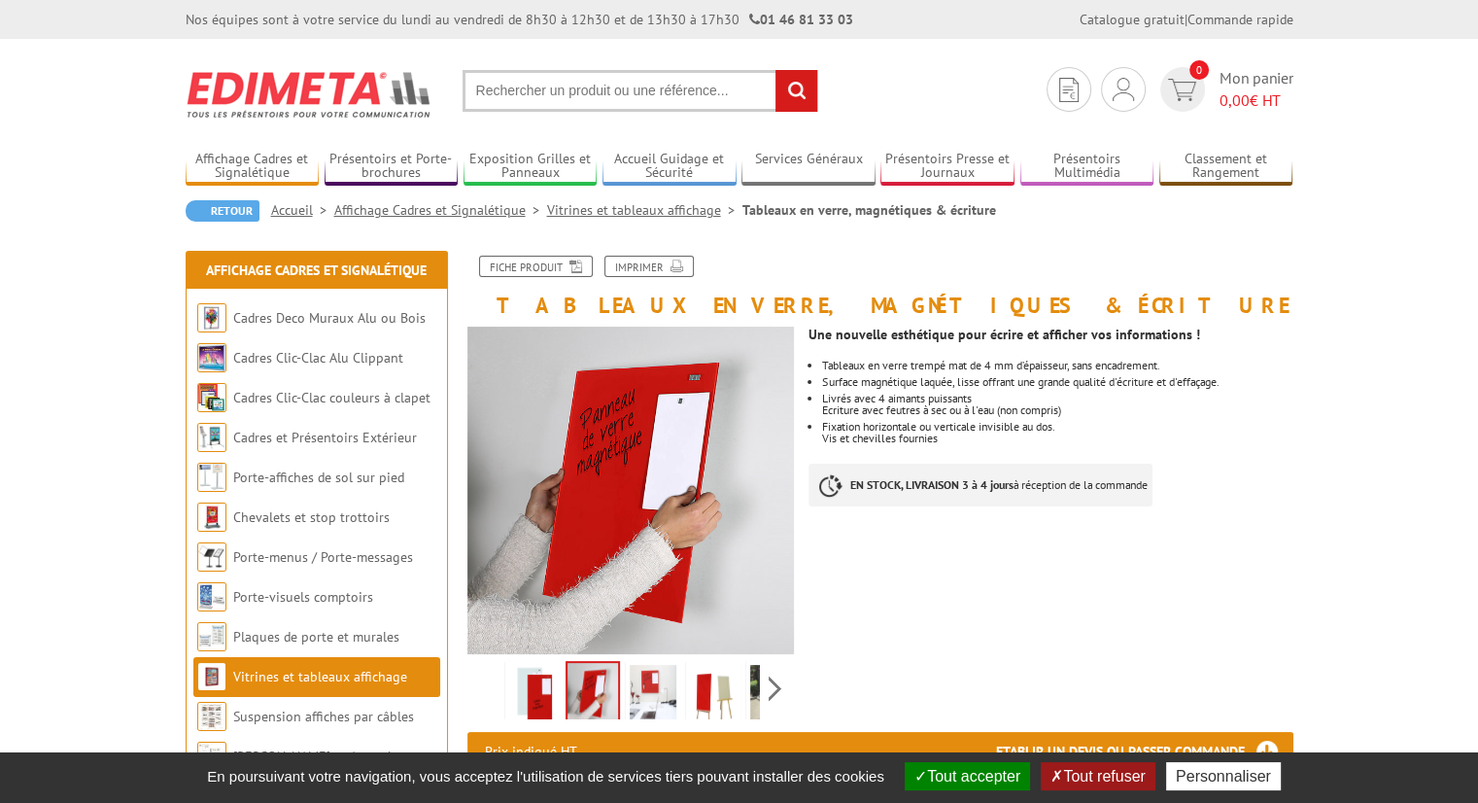 The width and height of the screenshot is (1478, 803). What do you see at coordinates (212, 437) in the screenshot?
I see `img: Cadres et Présentoirs Extérieur` at bounding box center [212, 437].